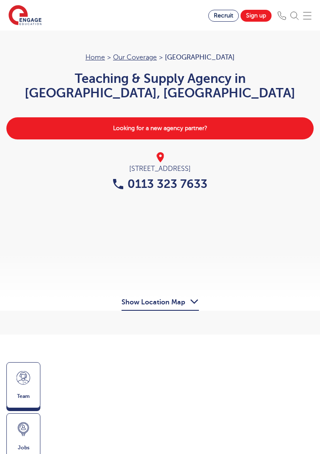  Describe the element at coordinates (224, 16) in the screenshot. I see `a: Recruit` at that location.